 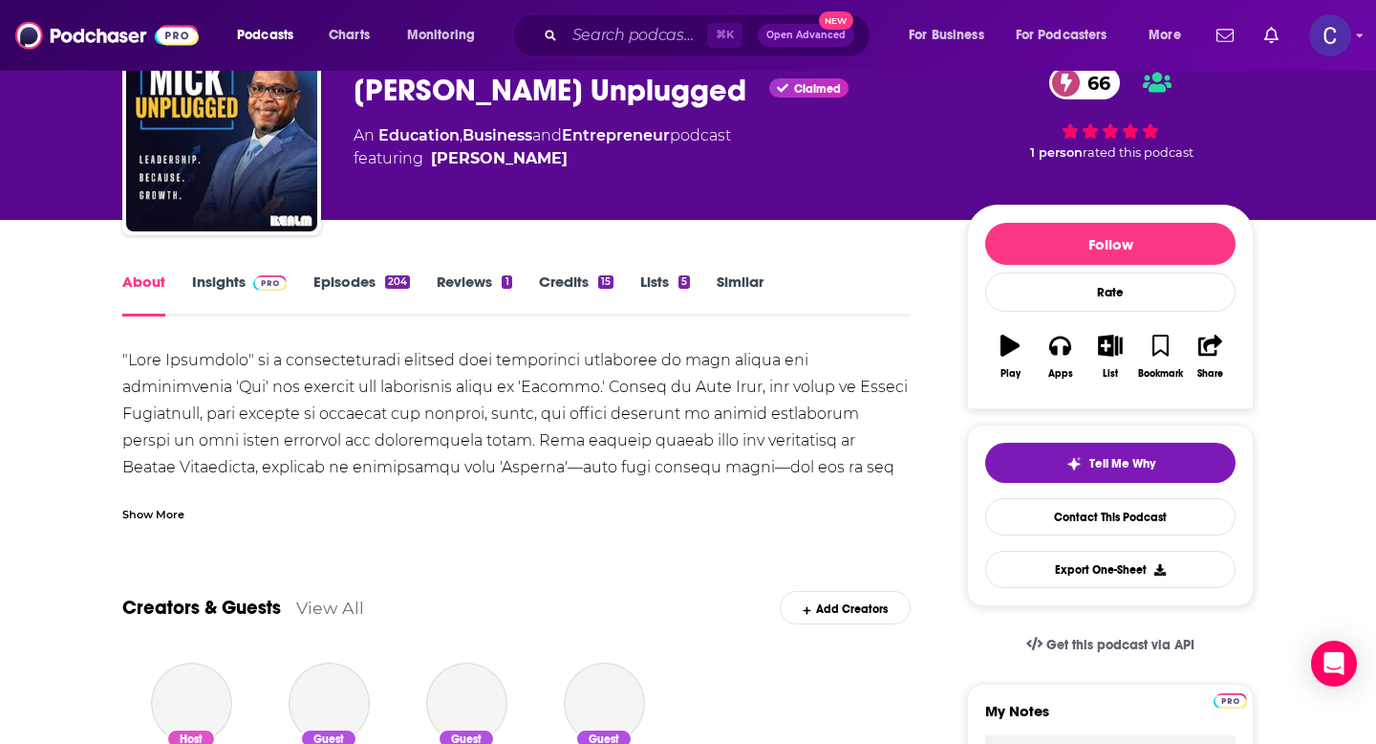 I want to click on a: Business, so click(x=497, y=135).